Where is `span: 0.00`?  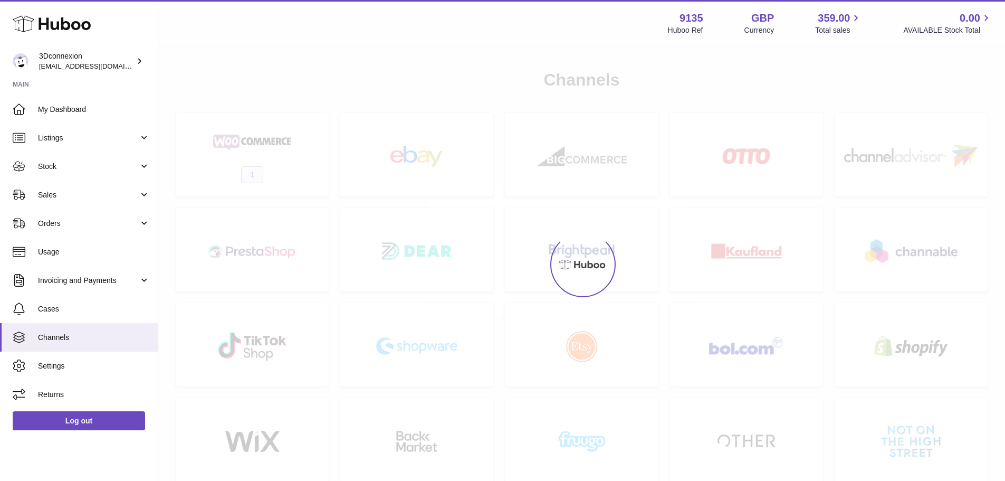 span: 0.00 is located at coordinates (970, 18).